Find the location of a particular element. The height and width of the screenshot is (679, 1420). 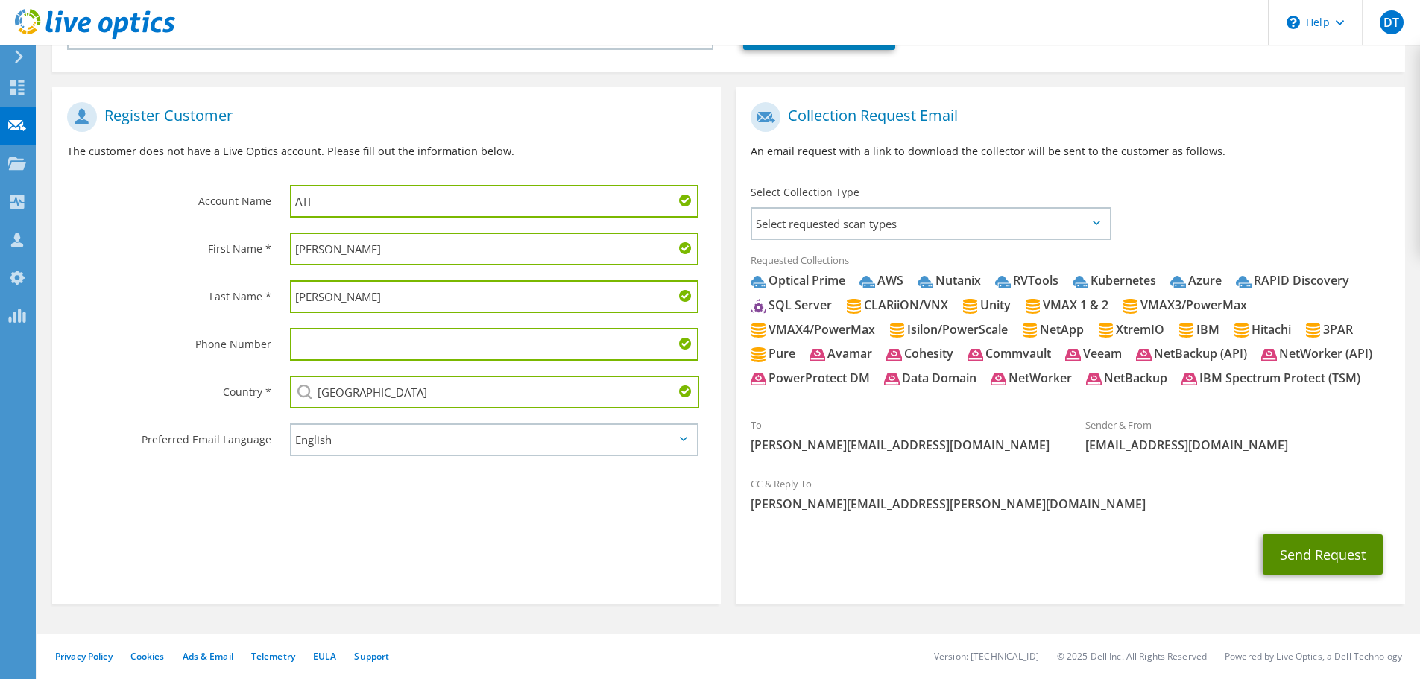

div: Nutanix is located at coordinates (949, 280).